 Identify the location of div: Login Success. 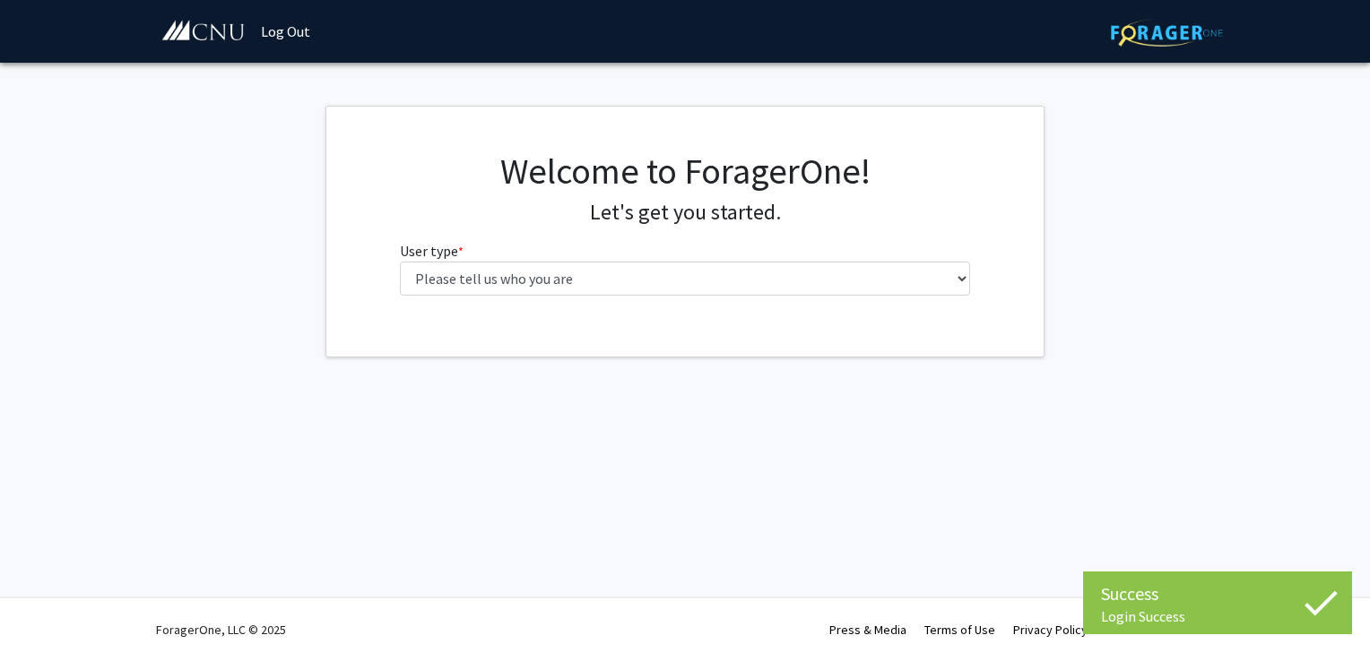
(1217, 617).